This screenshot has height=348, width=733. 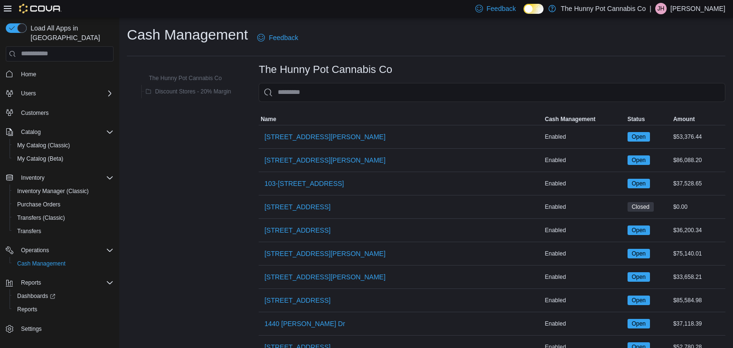 What do you see at coordinates (60, 113) in the screenshot?
I see `button: Customers` at bounding box center [60, 113].